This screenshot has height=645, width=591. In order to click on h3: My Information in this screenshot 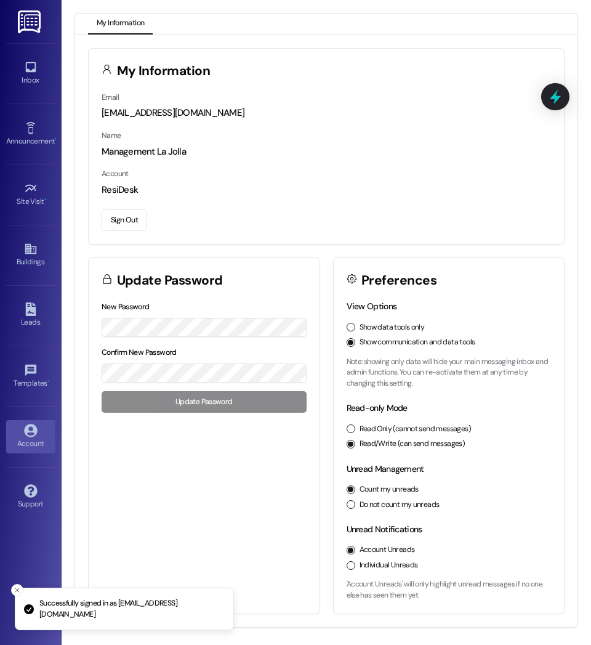, I will do `click(164, 71)`.